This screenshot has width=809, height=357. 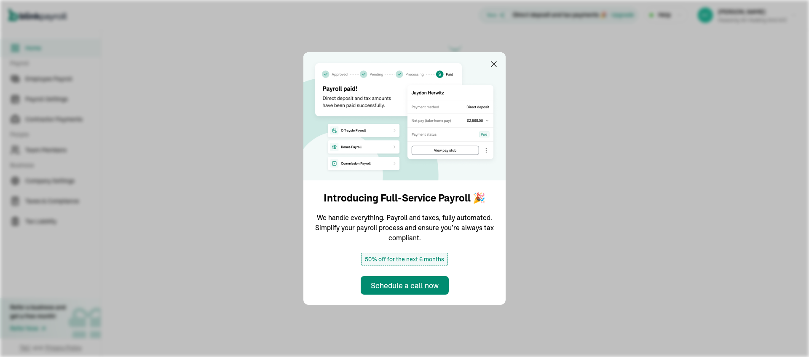 What do you see at coordinates (404, 116) in the screenshot?
I see `img: announcement` at bounding box center [404, 116].